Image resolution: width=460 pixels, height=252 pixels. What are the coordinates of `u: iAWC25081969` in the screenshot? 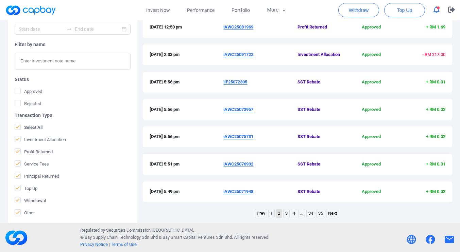 It's located at (238, 27).